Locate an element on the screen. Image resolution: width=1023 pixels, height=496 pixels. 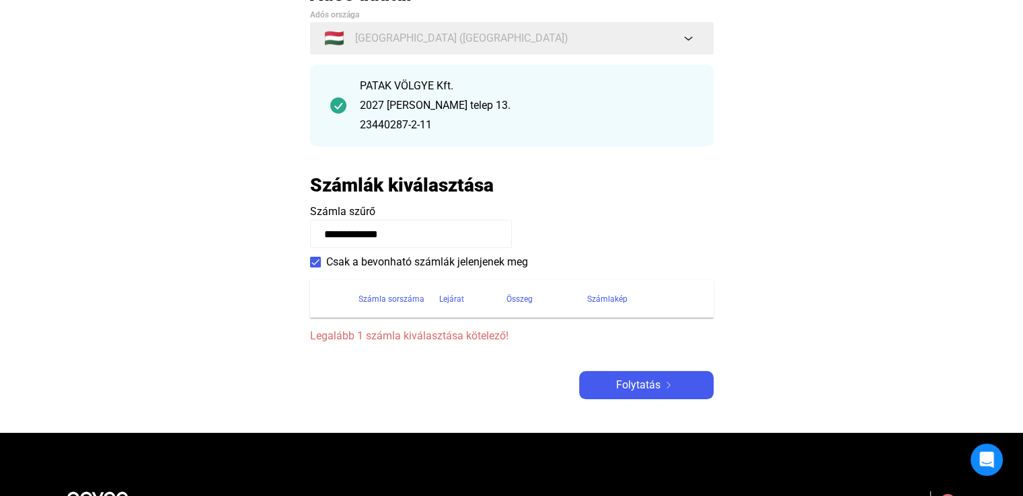
span: Folytatás is located at coordinates (638, 385).